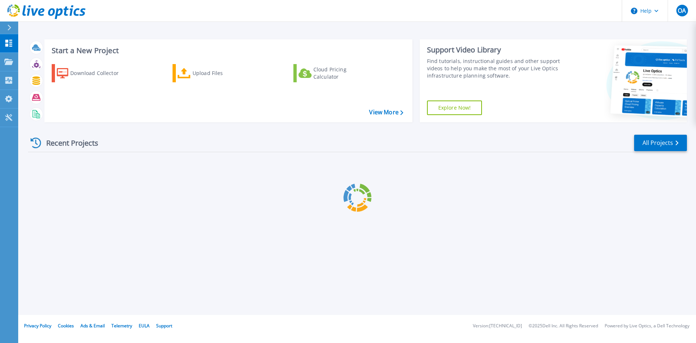  Describe the element at coordinates (92, 73) in the screenshot. I see `a: Download Collector` at that location.